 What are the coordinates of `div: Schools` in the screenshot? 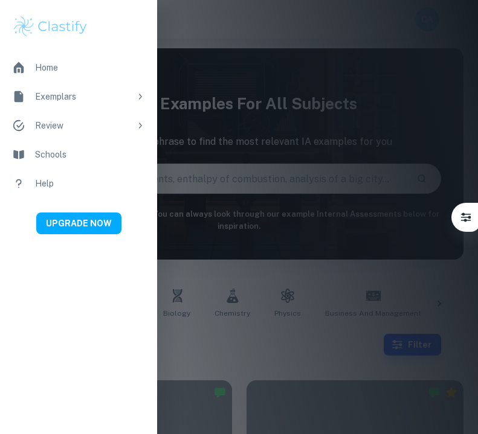 It's located at (90, 155).